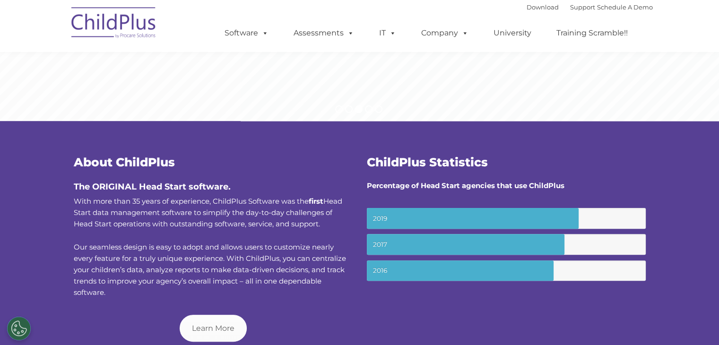  What do you see at coordinates (445, 33) in the screenshot?
I see `a: Company` at bounding box center [445, 33].